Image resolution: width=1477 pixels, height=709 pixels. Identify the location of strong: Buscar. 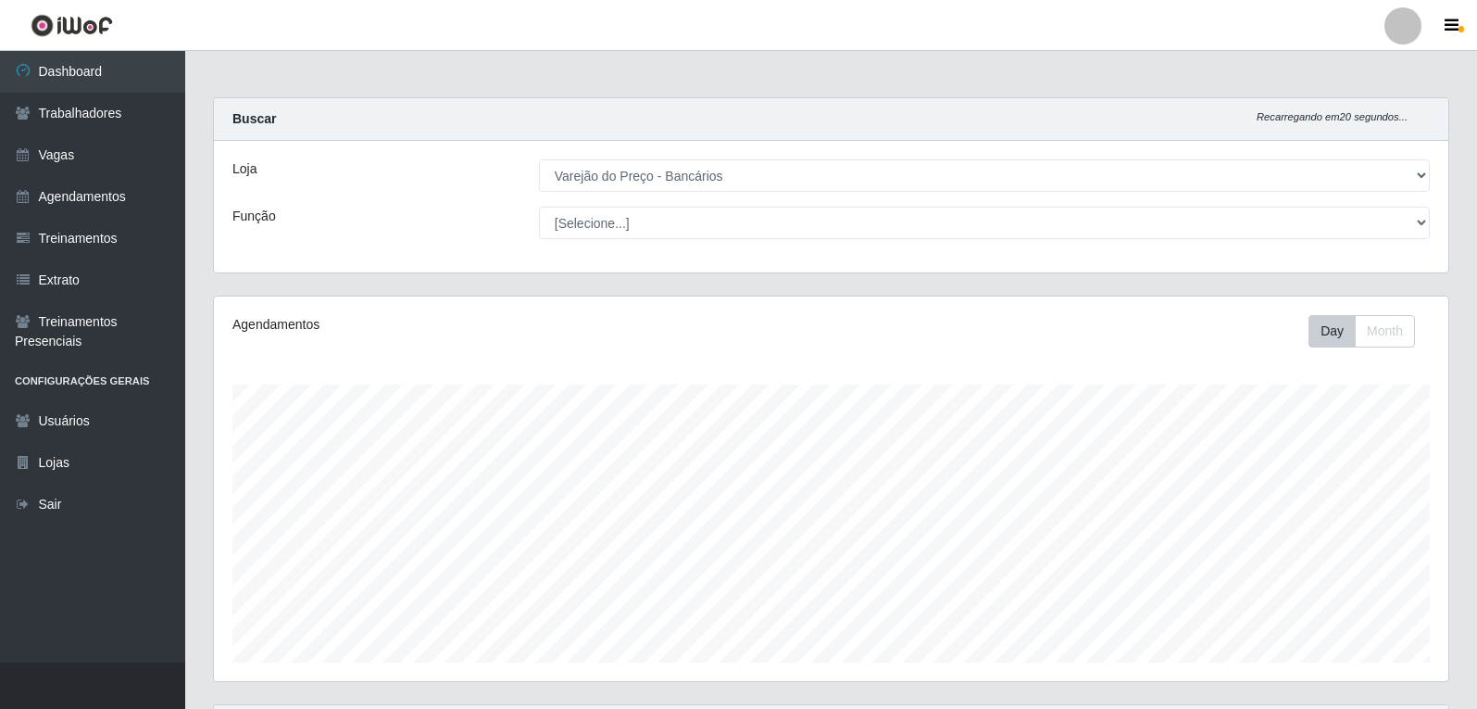
(254, 119).